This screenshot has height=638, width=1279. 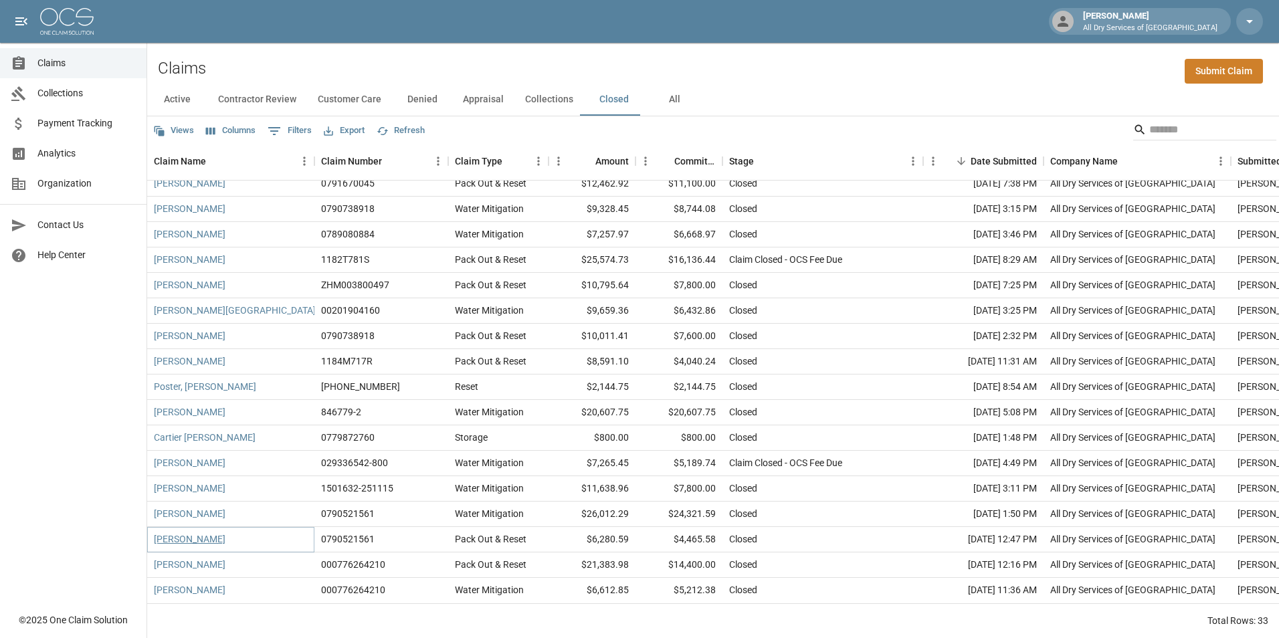 I want to click on div: $6,432.86, so click(x=679, y=311).